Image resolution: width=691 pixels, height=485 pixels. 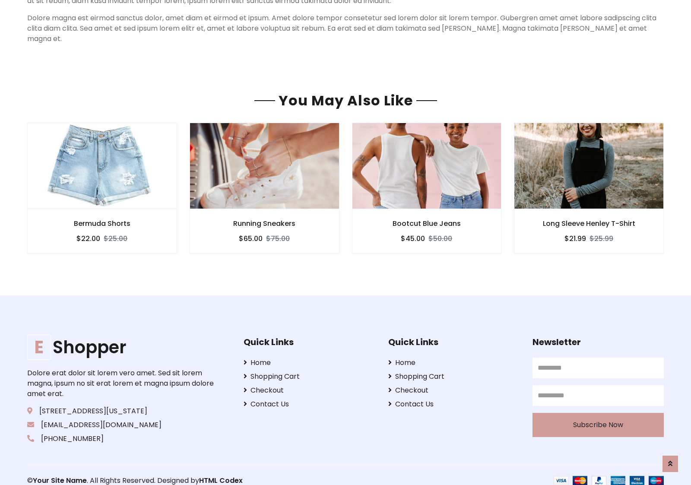 I want to click on a: Bootcut Blue Jeans $45.00$50.00, so click(x=427, y=188).